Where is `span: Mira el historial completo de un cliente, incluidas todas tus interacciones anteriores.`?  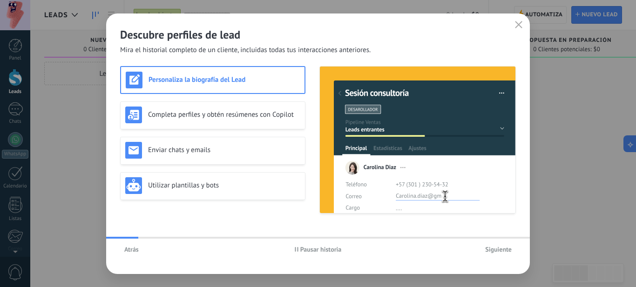 span: Mira el historial completo de un cliente, incluidas todas tus interacciones anteriores. is located at coordinates (245, 50).